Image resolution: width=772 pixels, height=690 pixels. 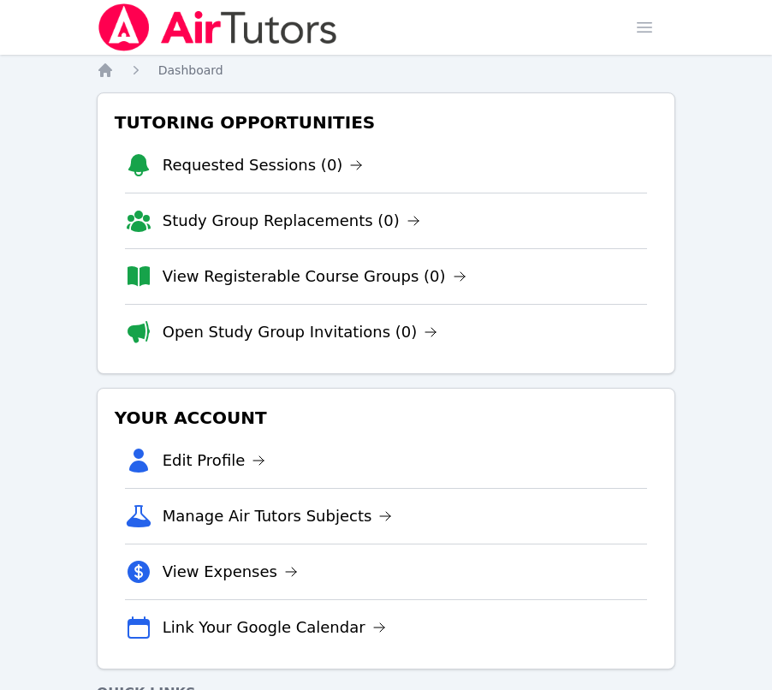 I want to click on a: View Expenses, so click(x=230, y=572).